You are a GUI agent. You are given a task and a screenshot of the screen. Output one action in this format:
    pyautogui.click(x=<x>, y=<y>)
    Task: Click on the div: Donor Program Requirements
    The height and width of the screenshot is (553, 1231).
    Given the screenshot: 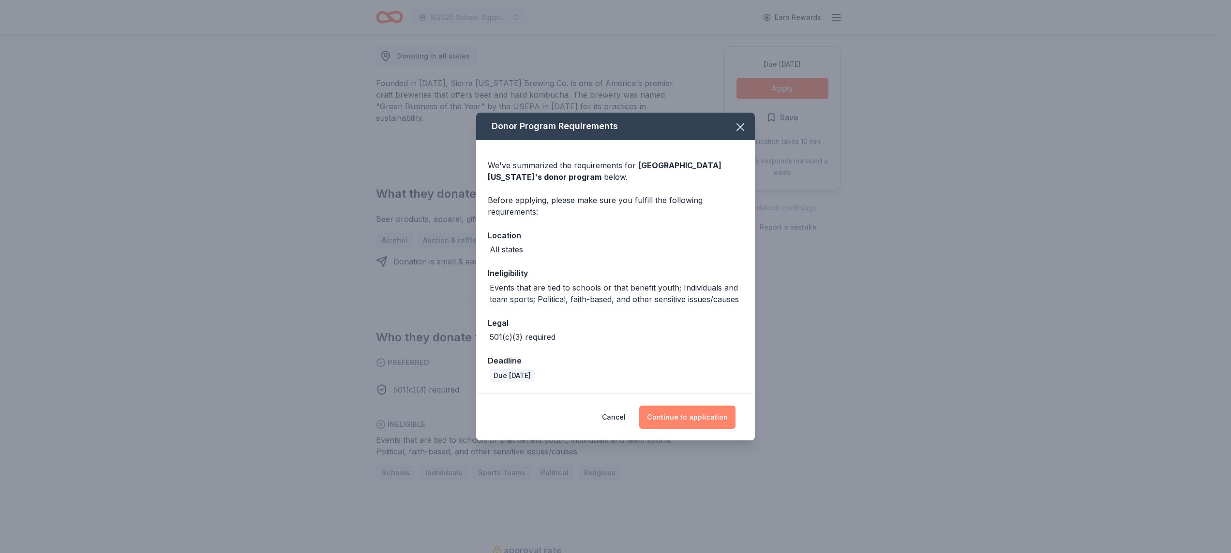 What is the action you would take?
    pyautogui.click(x=615, y=126)
    